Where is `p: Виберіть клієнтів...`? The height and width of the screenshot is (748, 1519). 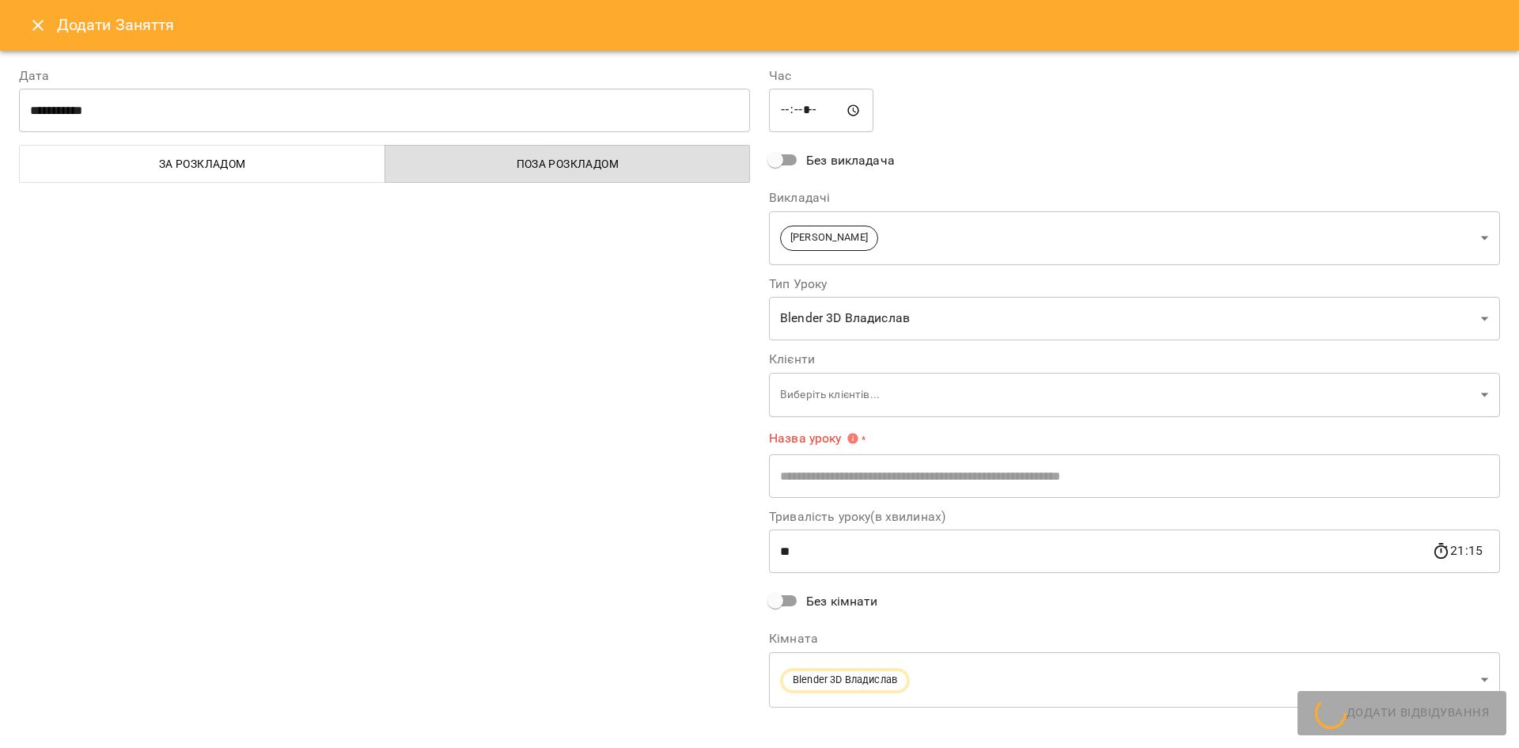 p: Виберіть клієнтів... is located at coordinates (1127, 395).